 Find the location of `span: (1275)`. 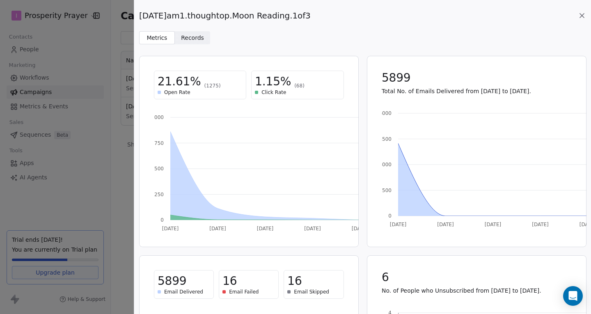

span: (1275) is located at coordinates (213, 86).